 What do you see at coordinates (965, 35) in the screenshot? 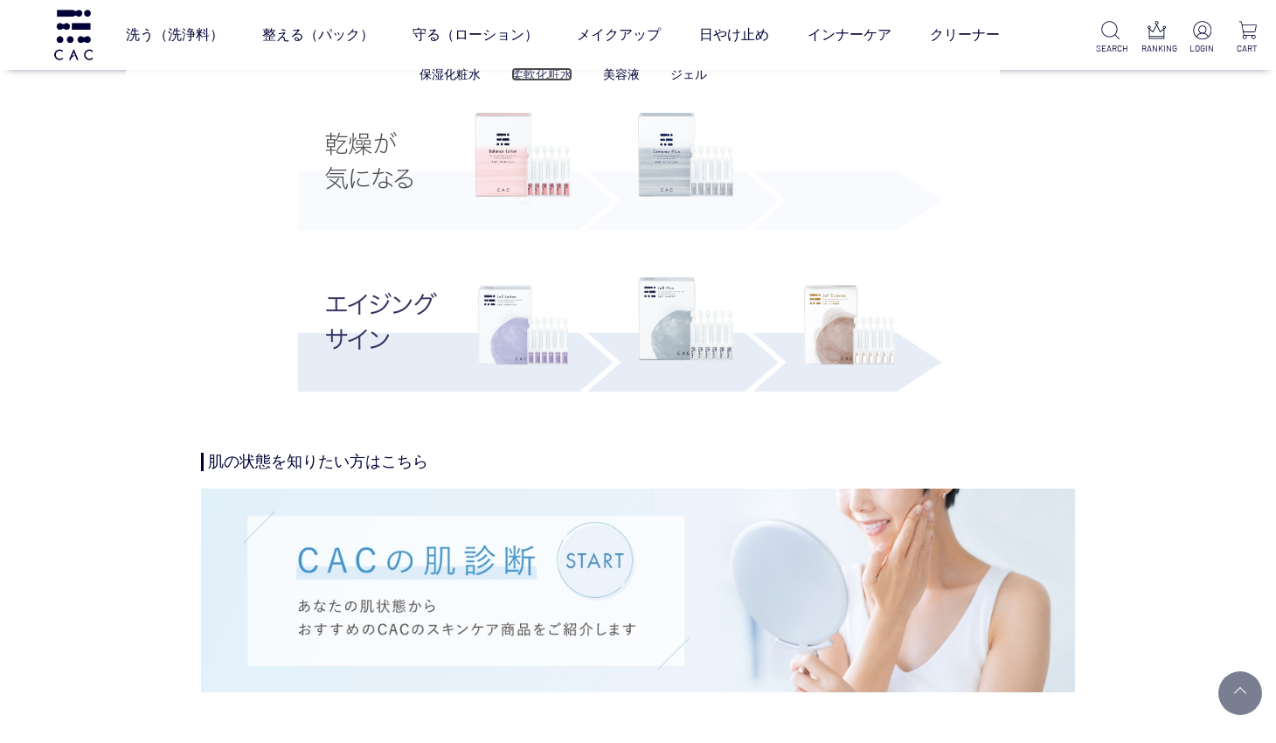
I see `a: クリーナー` at bounding box center [965, 35].